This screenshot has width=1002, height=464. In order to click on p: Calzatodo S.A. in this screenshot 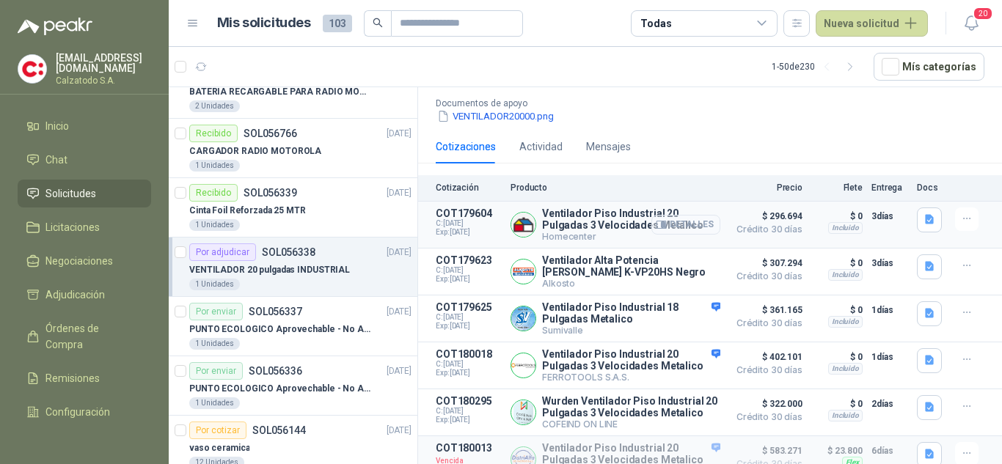, I will do `click(103, 81)`.